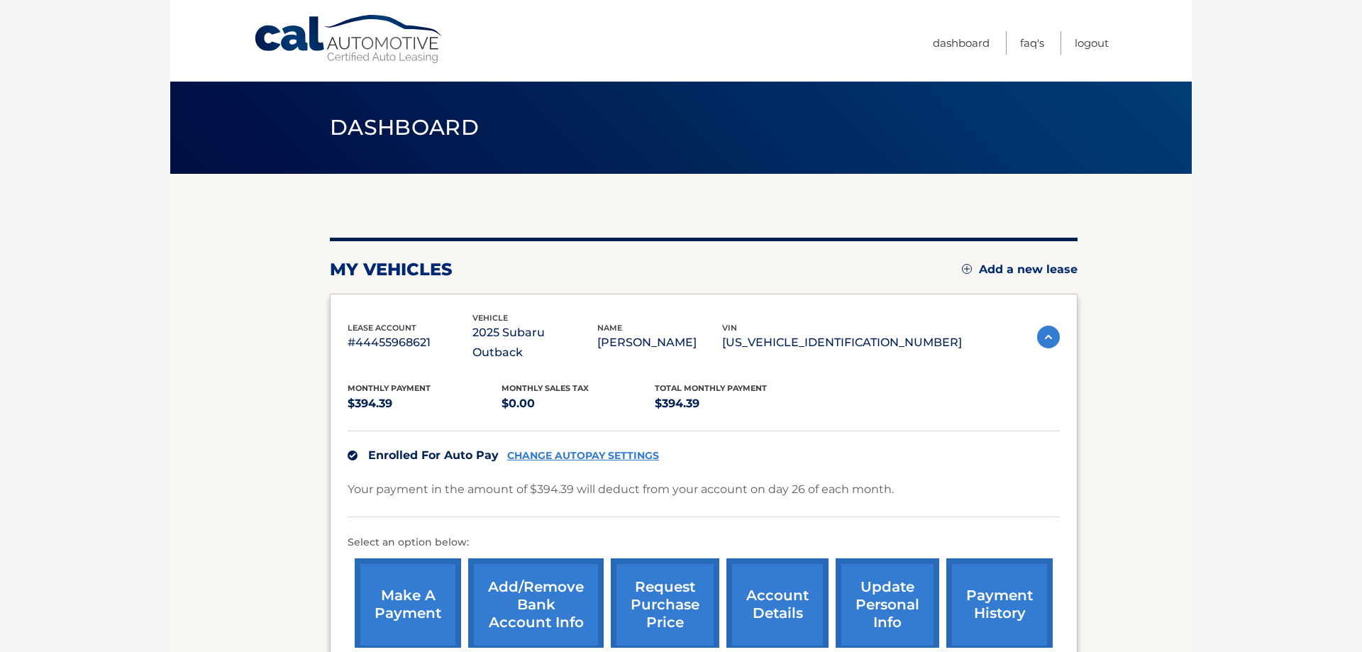 The image size is (1362, 652). Describe the element at coordinates (433, 455) in the screenshot. I see `span: Enrolled For Auto Pay` at that location.